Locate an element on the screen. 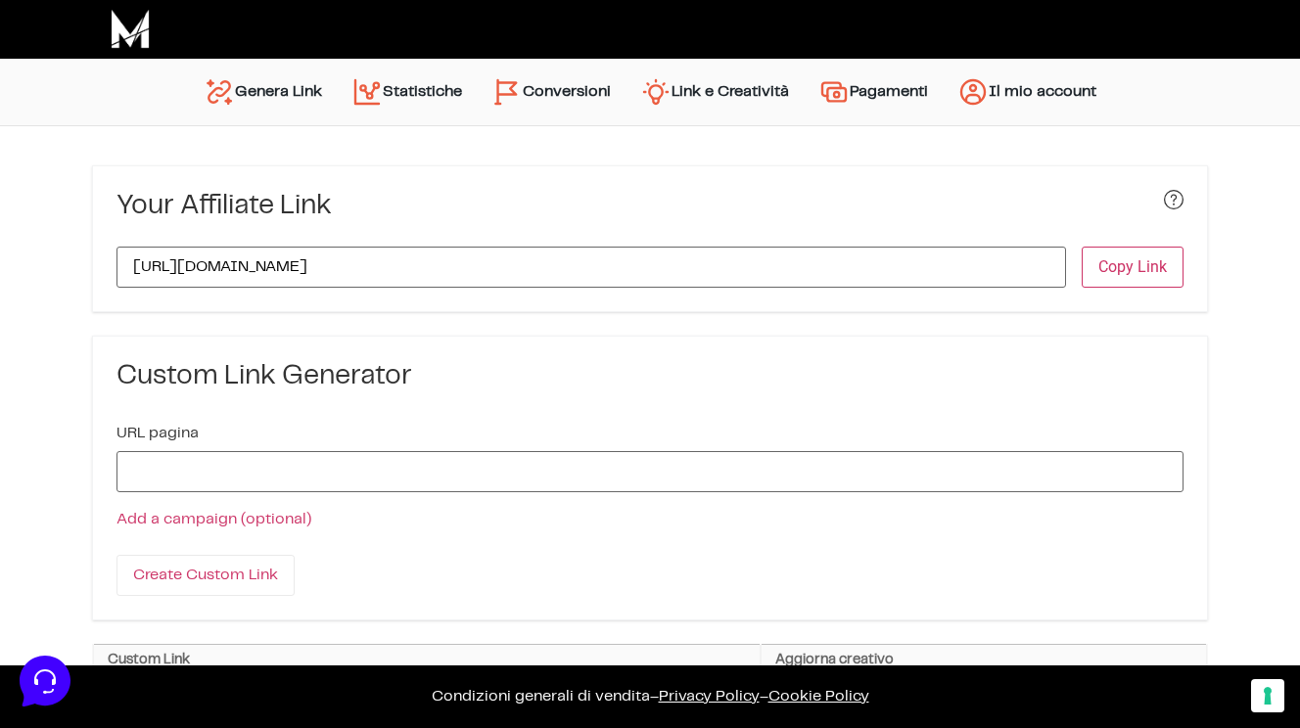 The image size is (1300, 728). button: Home is located at coordinates (75, 571).